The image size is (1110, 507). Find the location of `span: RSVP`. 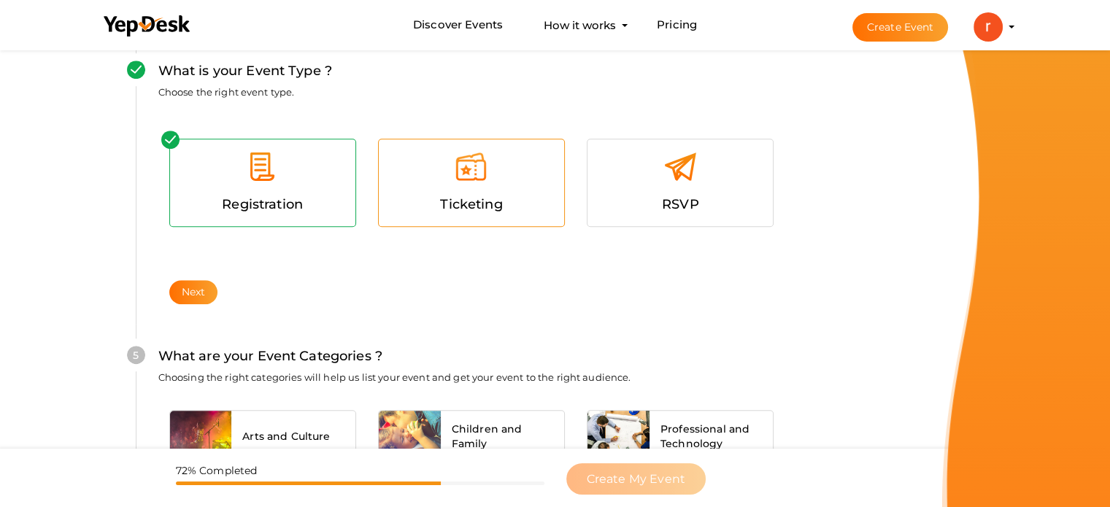

span: RSVP is located at coordinates (680, 204).